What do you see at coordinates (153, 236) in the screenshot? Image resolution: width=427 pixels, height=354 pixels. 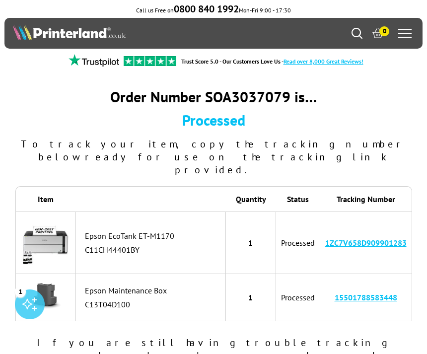 I see `div: Epson EcoTank ET-M1170` at bounding box center [153, 236].